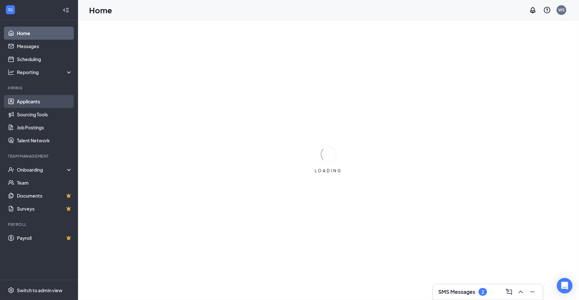 The height and width of the screenshot is (300, 579). Describe the element at coordinates (11, 290) in the screenshot. I see `svg: Settings` at that location.